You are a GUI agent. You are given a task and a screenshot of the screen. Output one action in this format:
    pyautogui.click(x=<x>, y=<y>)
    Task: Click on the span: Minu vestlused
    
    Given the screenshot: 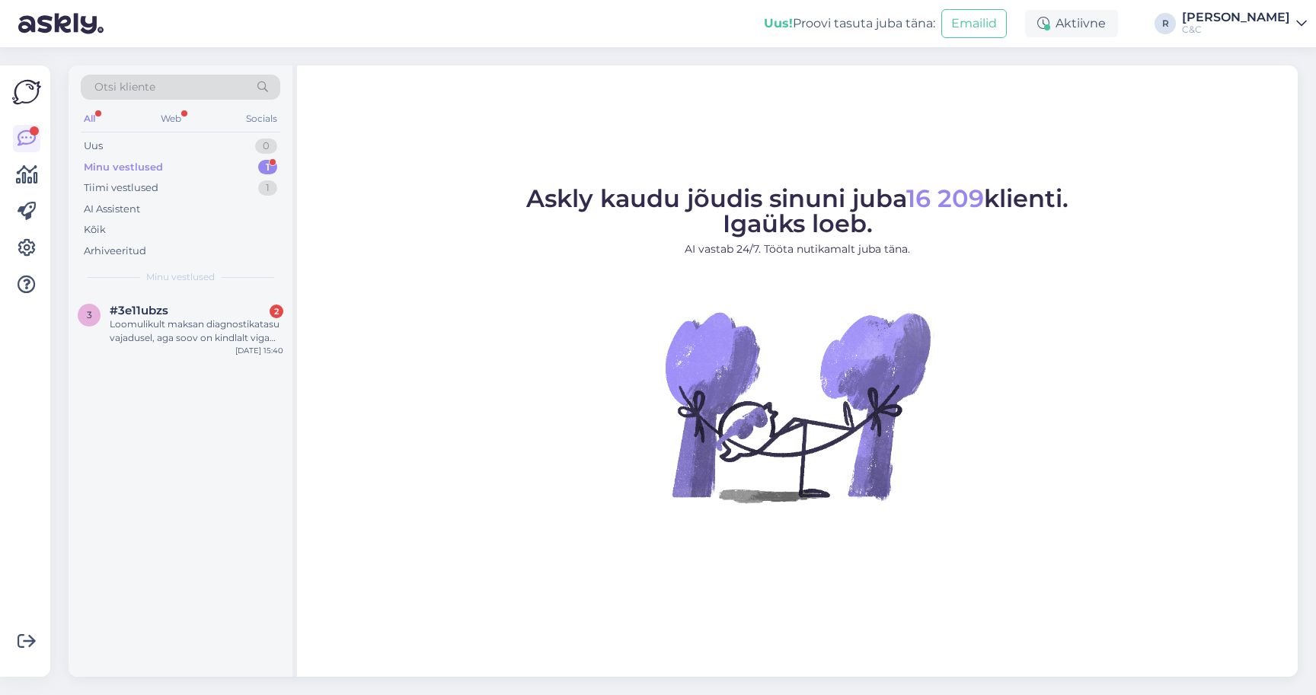 What is the action you would take?
    pyautogui.click(x=180, y=277)
    